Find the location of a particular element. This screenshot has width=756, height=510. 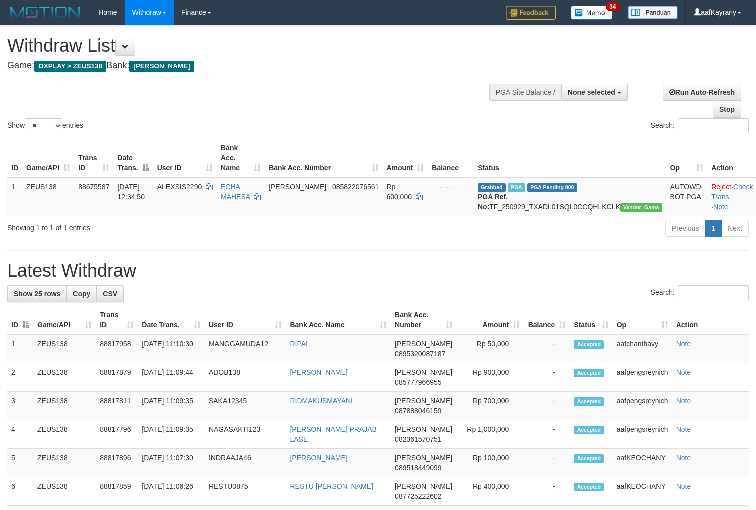

div: PGA Site Balance / is located at coordinates (526, 92).